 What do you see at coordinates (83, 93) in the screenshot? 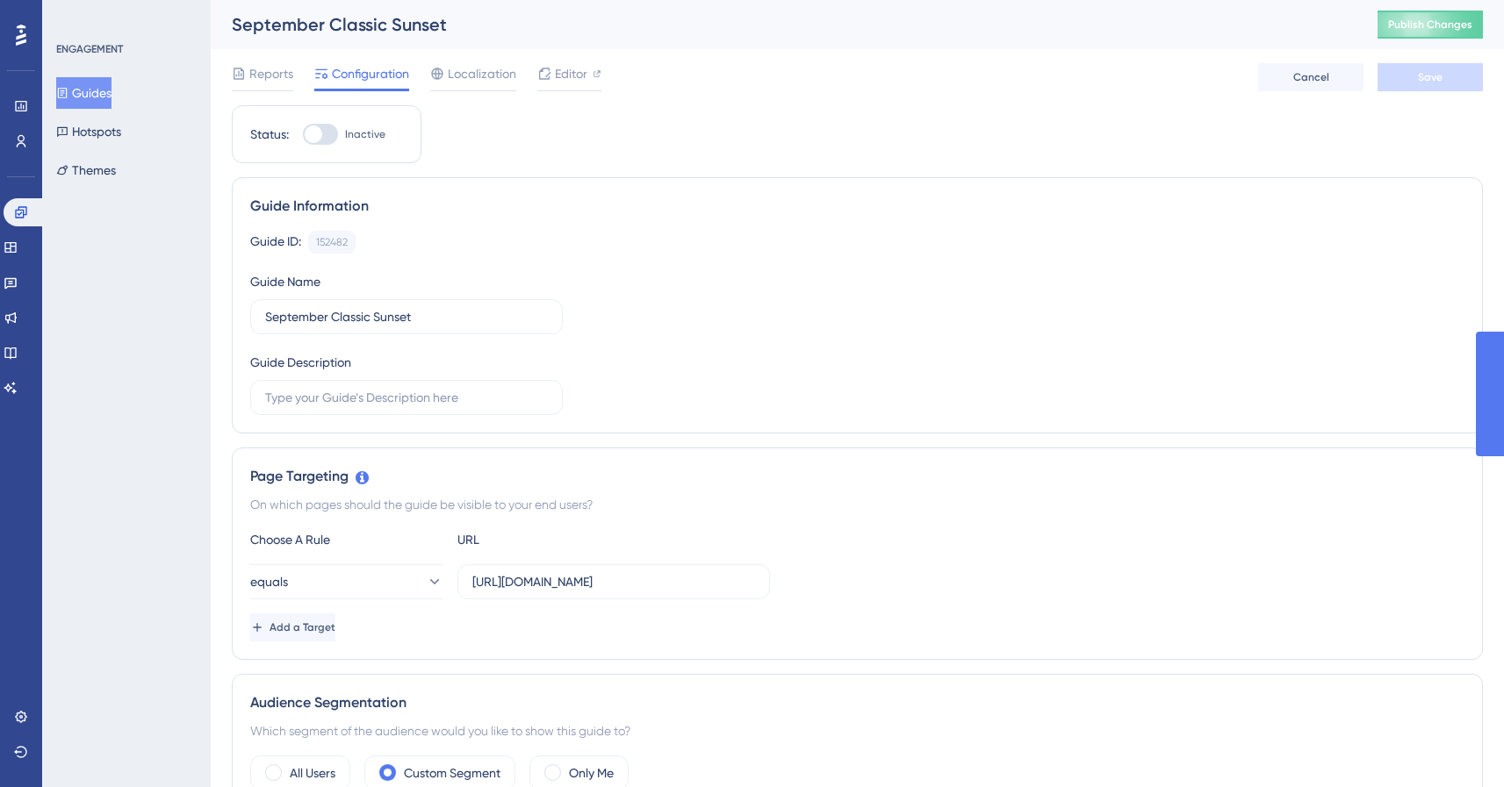
I see `button: Guides` at bounding box center [83, 93].